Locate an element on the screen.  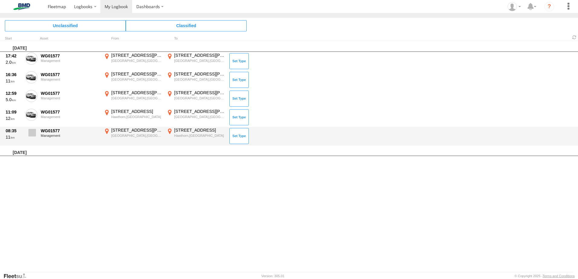
div: To is located at coordinates (196, 39).